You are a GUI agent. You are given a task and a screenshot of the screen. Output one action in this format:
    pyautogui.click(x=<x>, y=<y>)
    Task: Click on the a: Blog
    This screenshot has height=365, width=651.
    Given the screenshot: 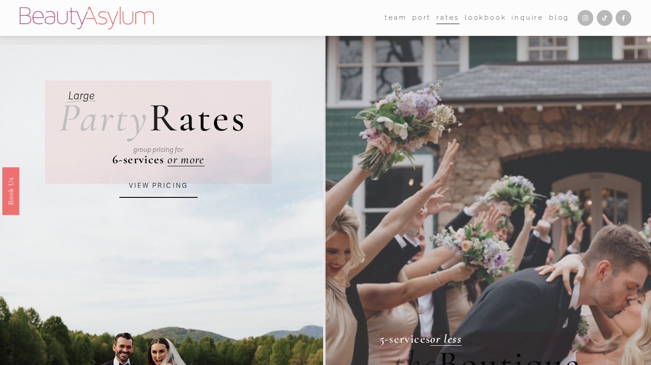 What is the action you would take?
    pyautogui.click(x=559, y=18)
    